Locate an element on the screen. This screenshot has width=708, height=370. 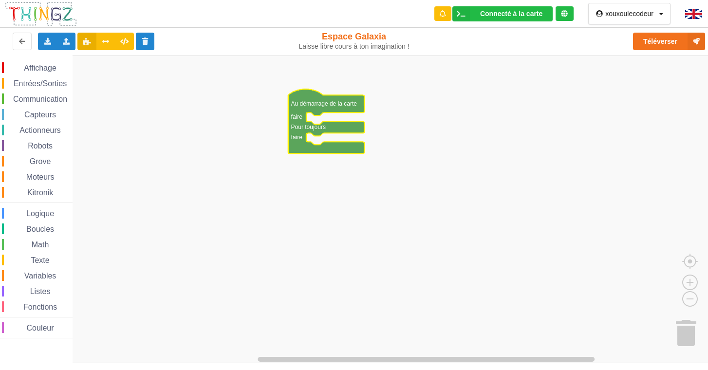
div: Laisse libre cours à ton imagination ! is located at coordinates (354, 46).